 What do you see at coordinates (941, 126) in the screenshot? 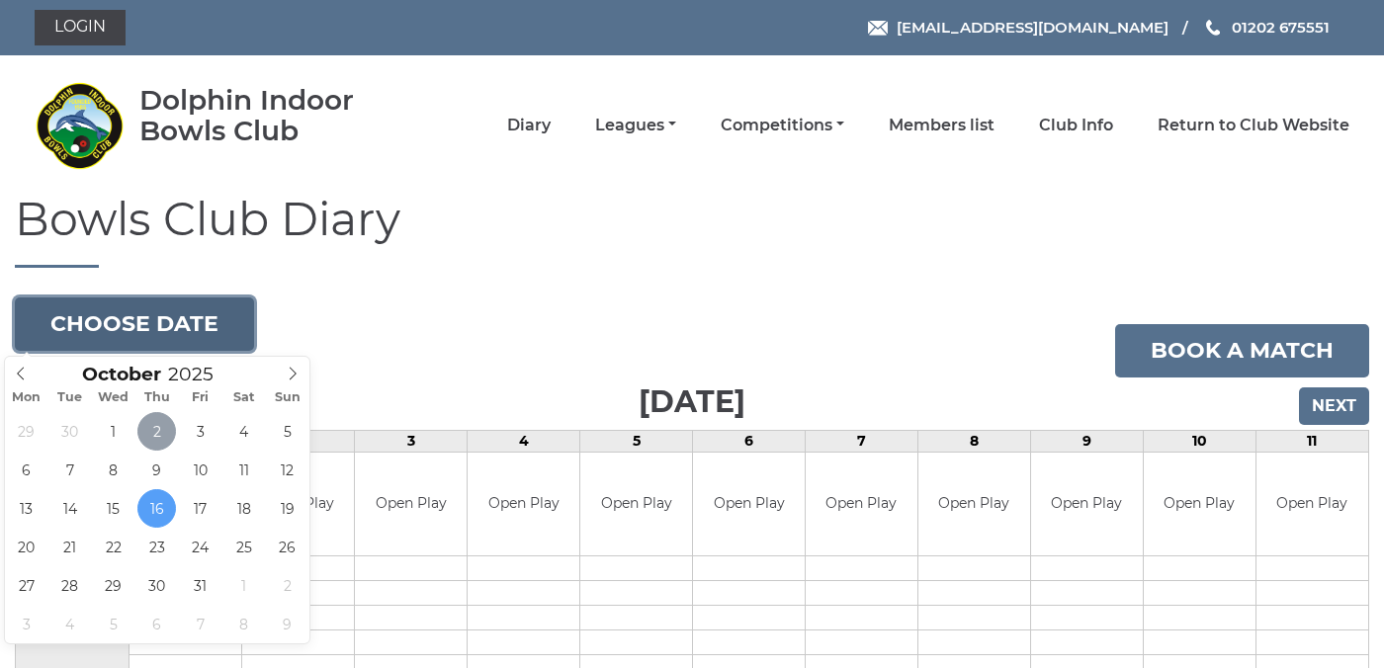
I see `a: Members list` at bounding box center [941, 126].